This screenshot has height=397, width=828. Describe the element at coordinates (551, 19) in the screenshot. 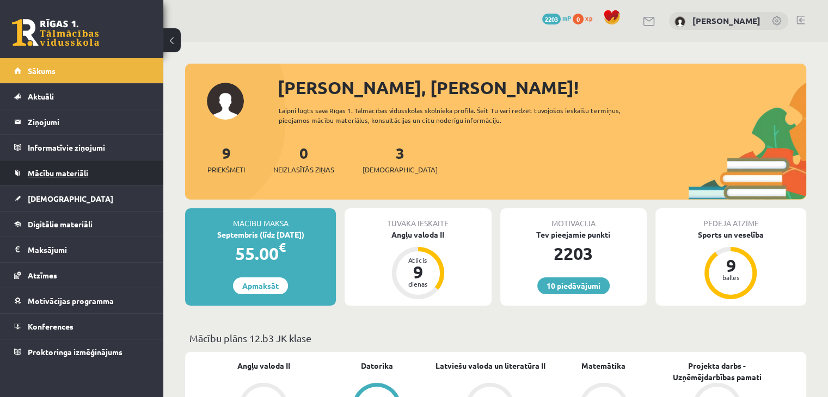

I see `span: 2203` at that location.